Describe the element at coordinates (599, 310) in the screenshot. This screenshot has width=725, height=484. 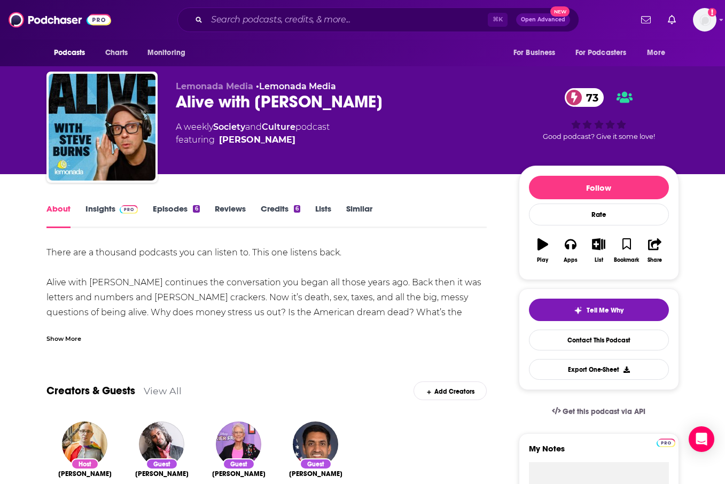
I see `button: tell me why sparkleTell Me Why` at that location.